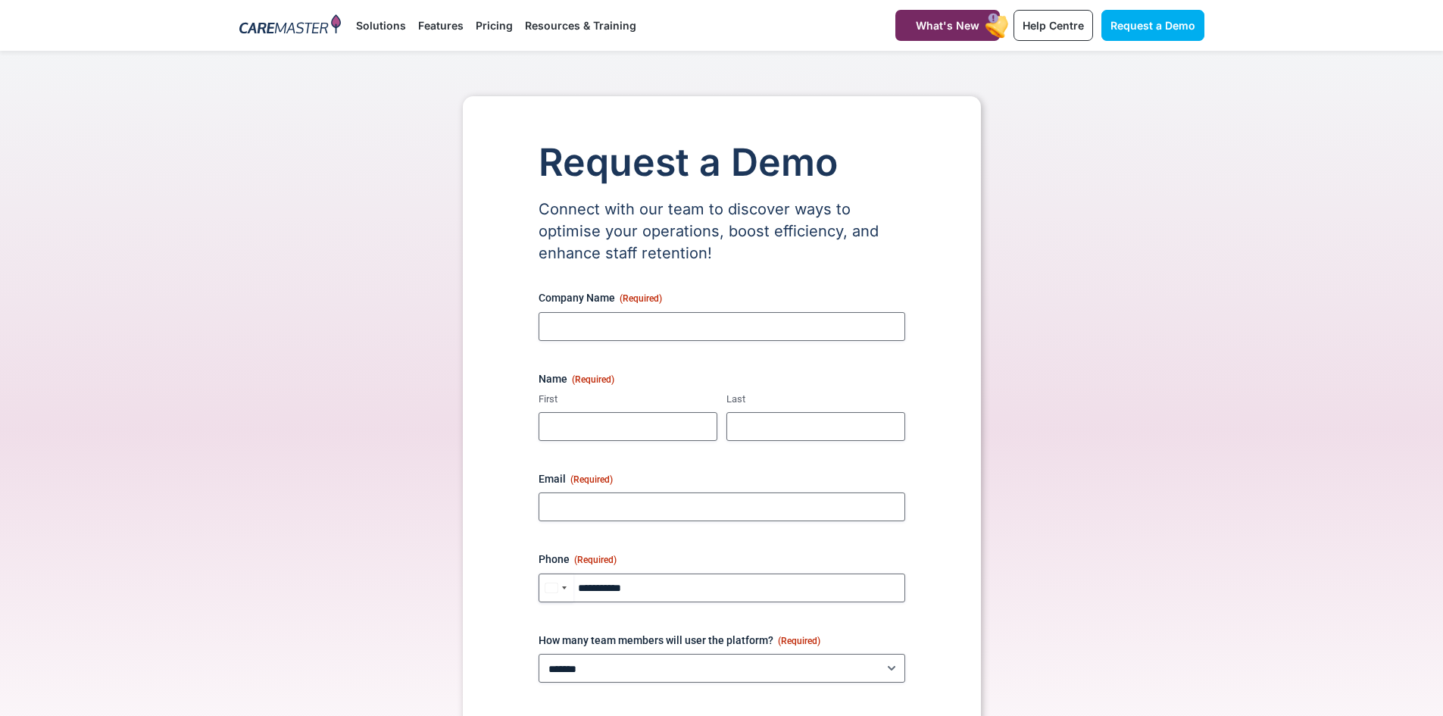  What do you see at coordinates (722, 162) in the screenshot?
I see `h1: Request a Demo` at bounding box center [722, 162].